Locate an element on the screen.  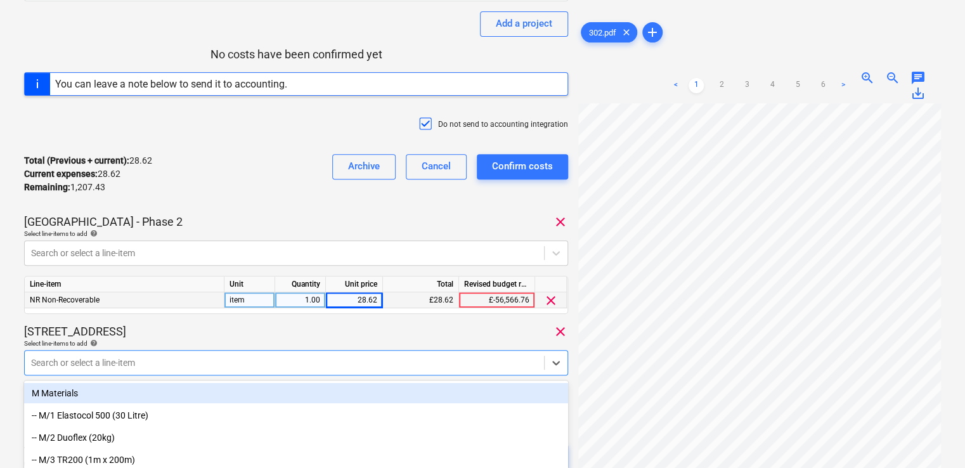
a: Page 6 is located at coordinates (823, 86).